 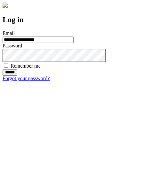 What do you see at coordinates (72, 20) in the screenshot?
I see `h2: Log in` at bounding box center [72, 20].